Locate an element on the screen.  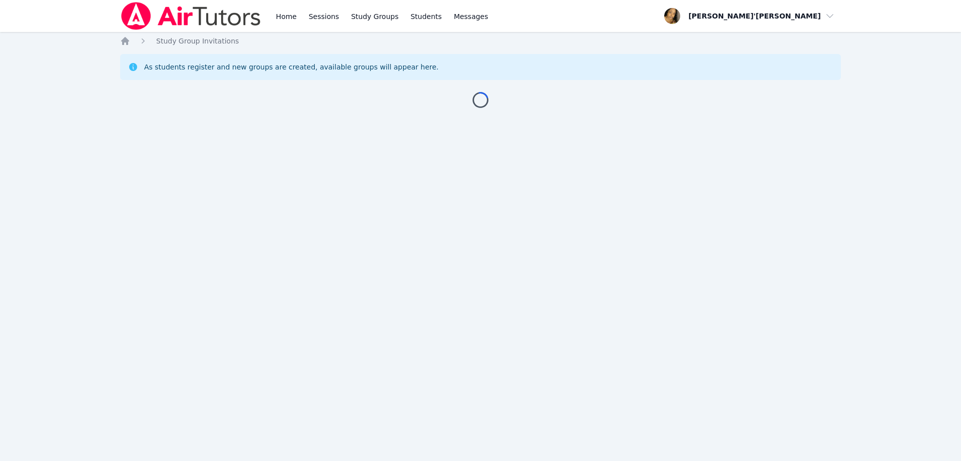
div: As students register and new groups are created, available groups will appear here. is located at coordinates (291, 67).